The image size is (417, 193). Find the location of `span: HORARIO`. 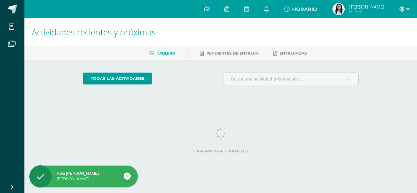

span: HORARIO is located at coordinates (304, 9).